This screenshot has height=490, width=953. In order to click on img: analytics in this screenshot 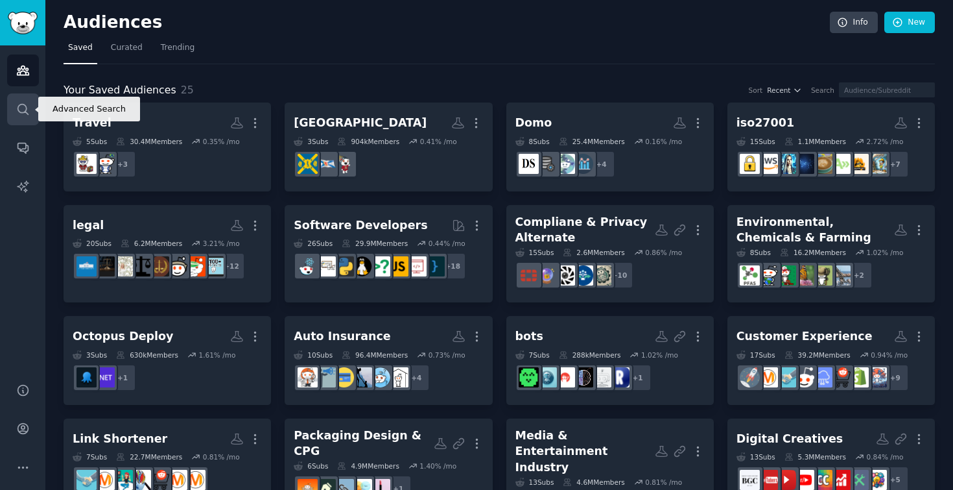, I will do `click(583, 163)`.